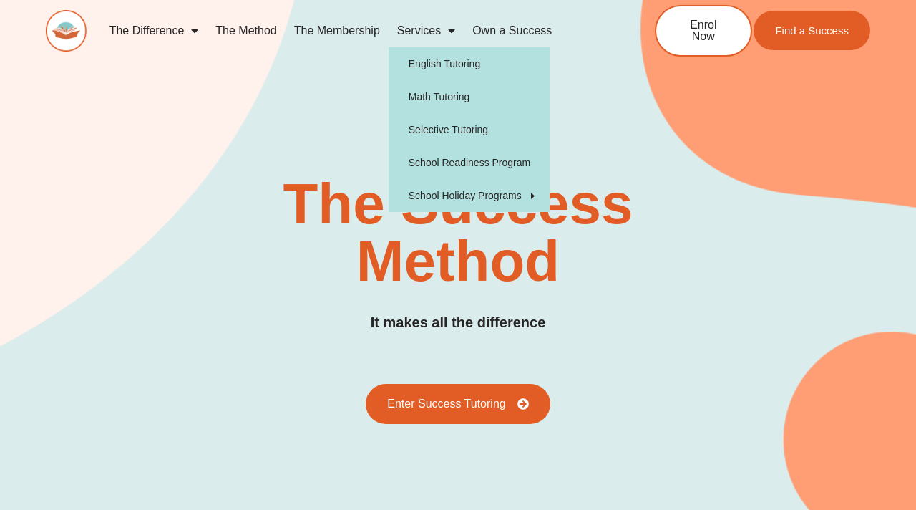 This screenshot has height=510, width=916. I want to click on a: Services, so click(426, 31).